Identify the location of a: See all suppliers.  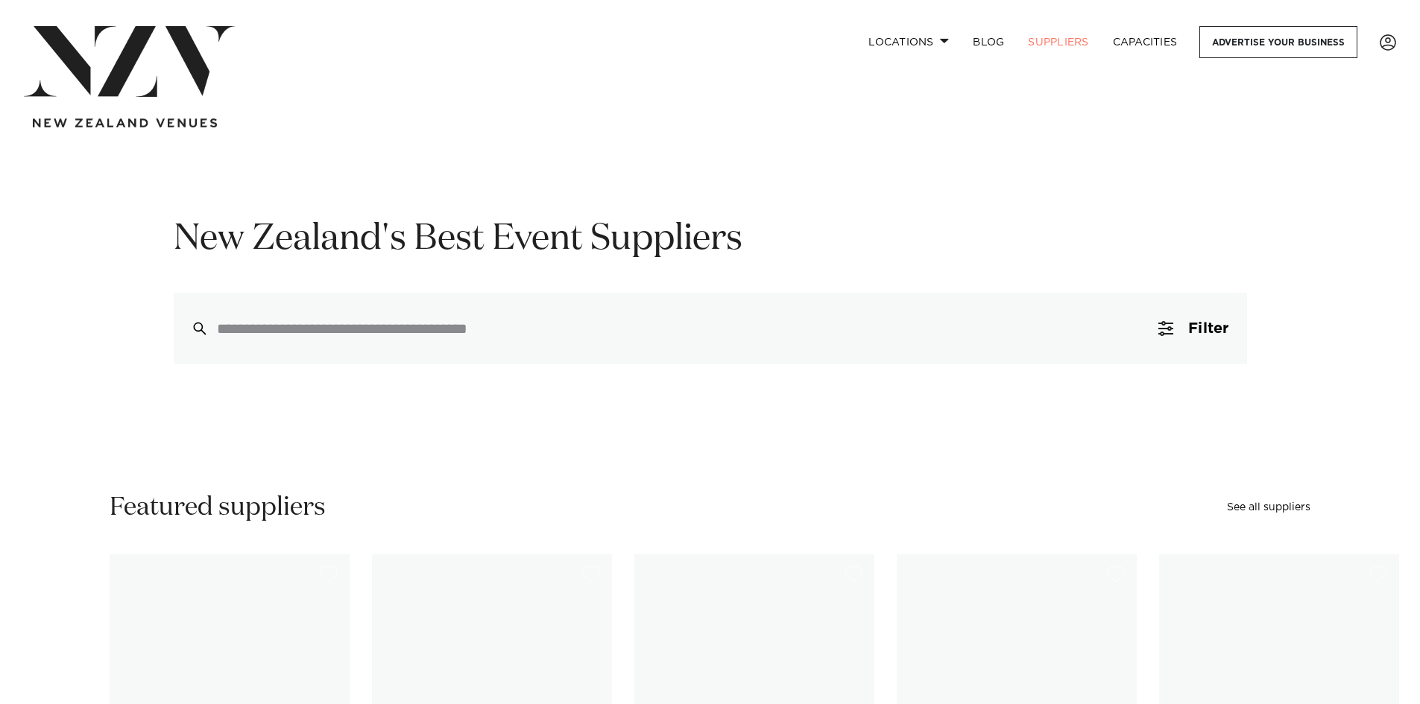
(1268, 508).